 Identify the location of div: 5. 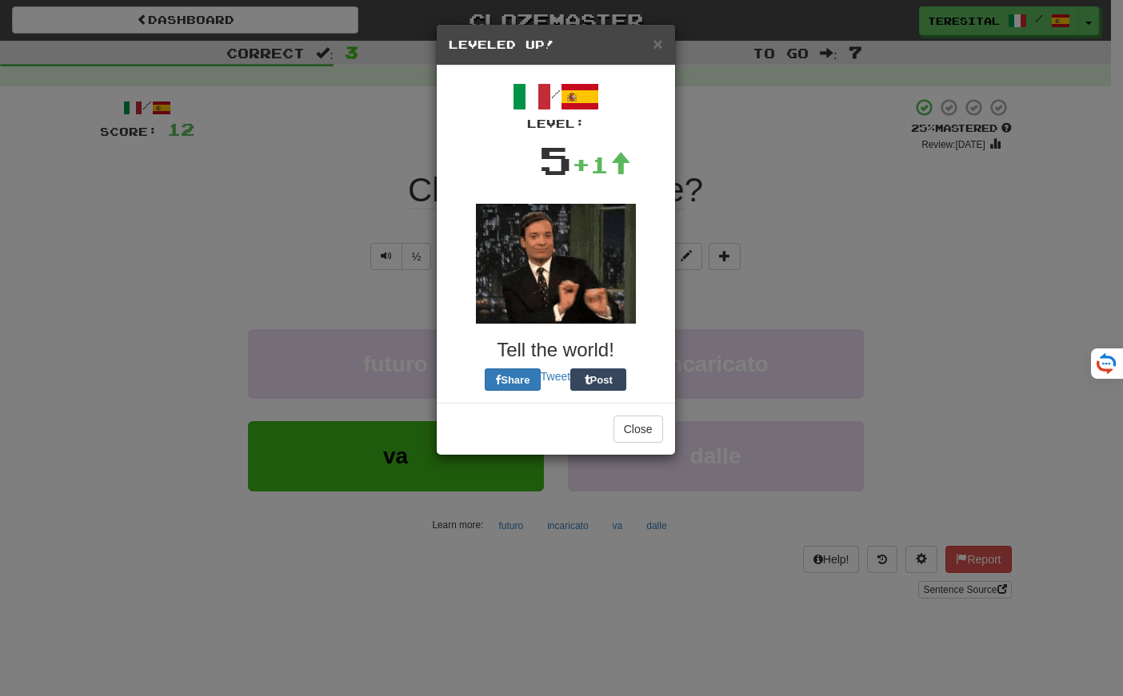
(555, 160).